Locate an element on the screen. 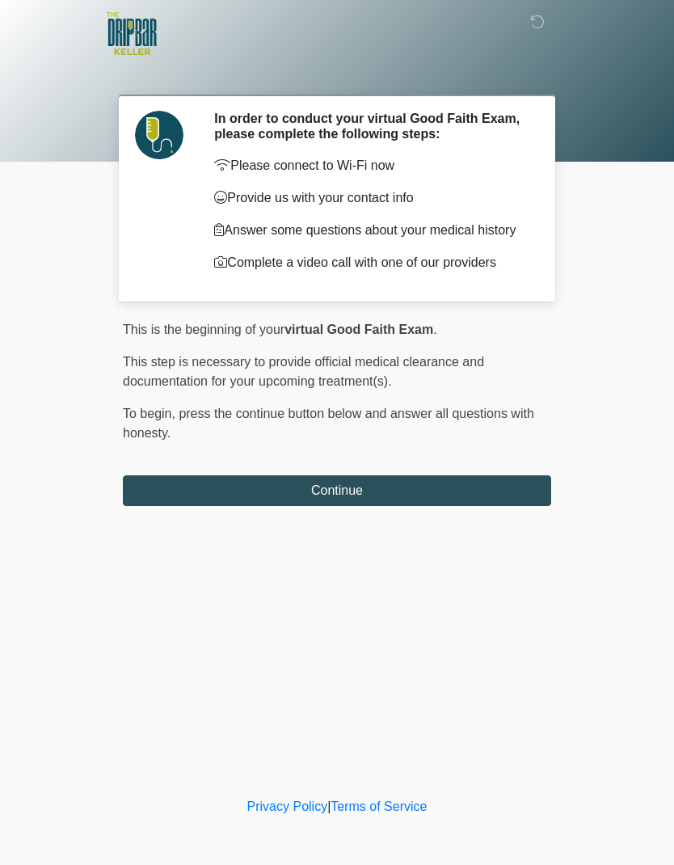  p: Provide us with your contact info is located at coordinates (370, 198).